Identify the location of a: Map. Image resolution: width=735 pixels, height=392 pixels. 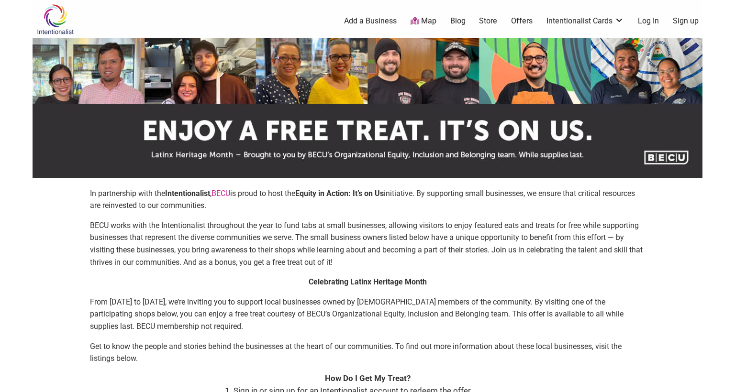
(423, 21).